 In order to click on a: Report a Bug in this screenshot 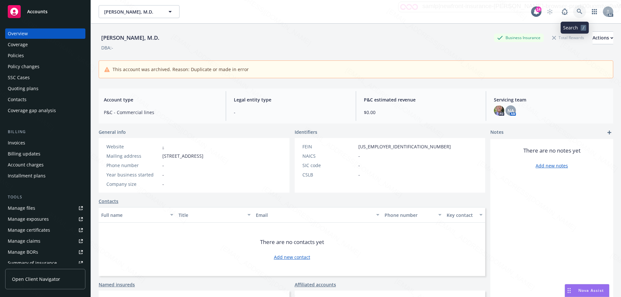, I will do `click(565, 12)`.